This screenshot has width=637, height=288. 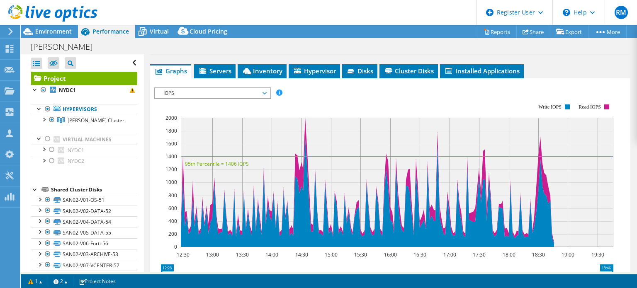 What do you see at coordinates (171, 156) in the screenshot?
I see `text: 1400` at bounding box center [171, 156].